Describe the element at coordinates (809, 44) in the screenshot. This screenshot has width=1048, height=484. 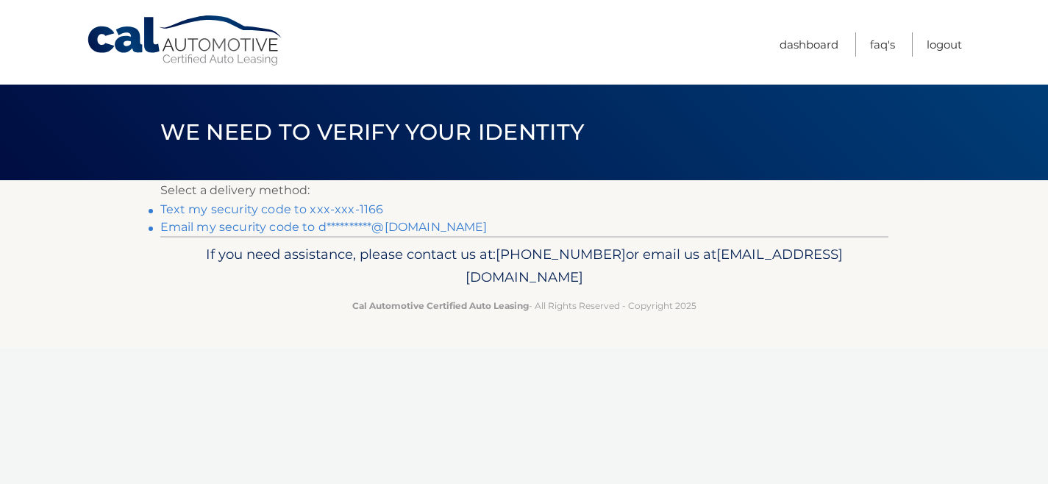
I see `a: Dashboard` at that location.